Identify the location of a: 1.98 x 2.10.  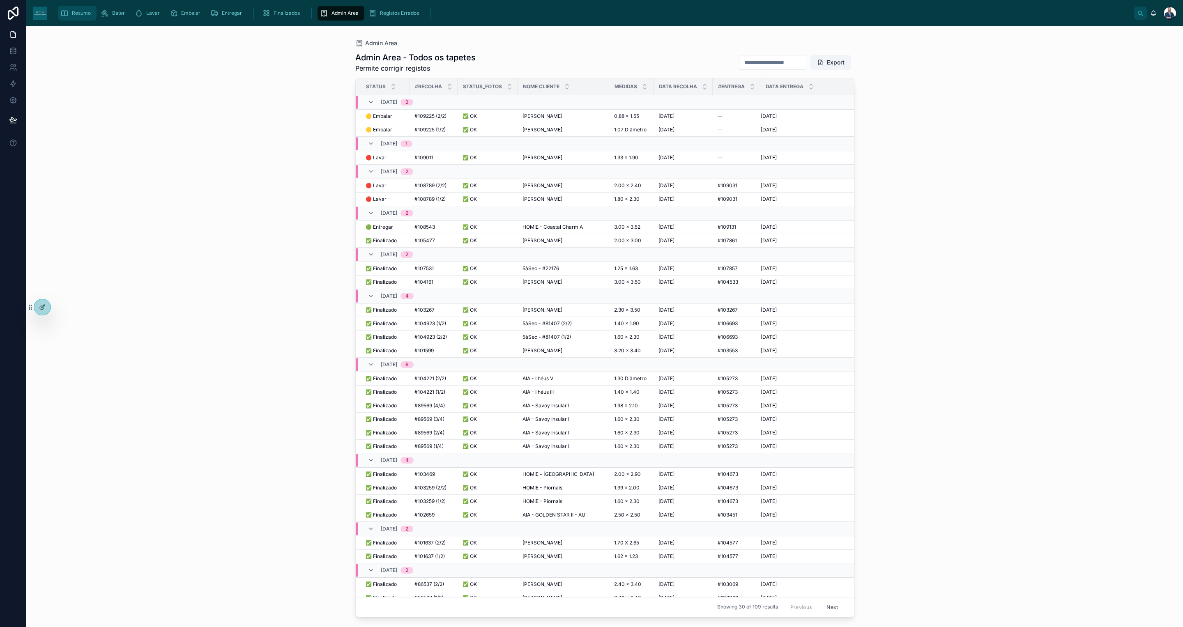
(631, 406).